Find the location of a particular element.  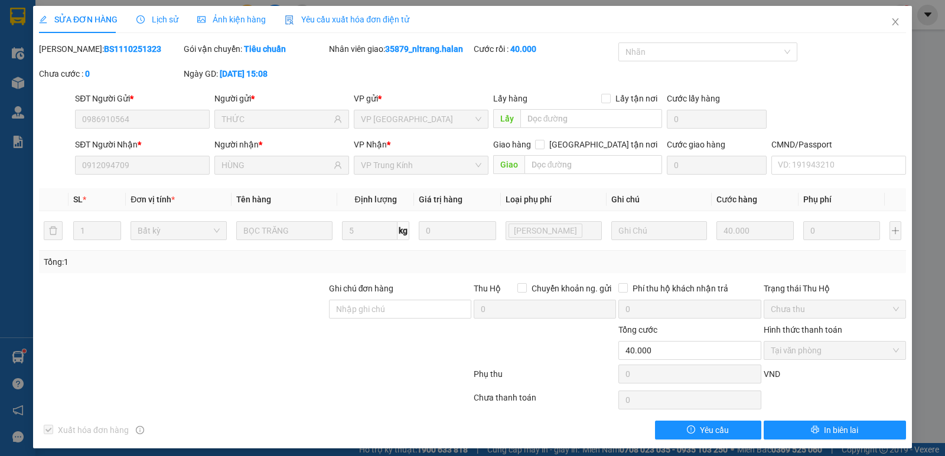

b: 40.000 is located at coordinates (523, 49).